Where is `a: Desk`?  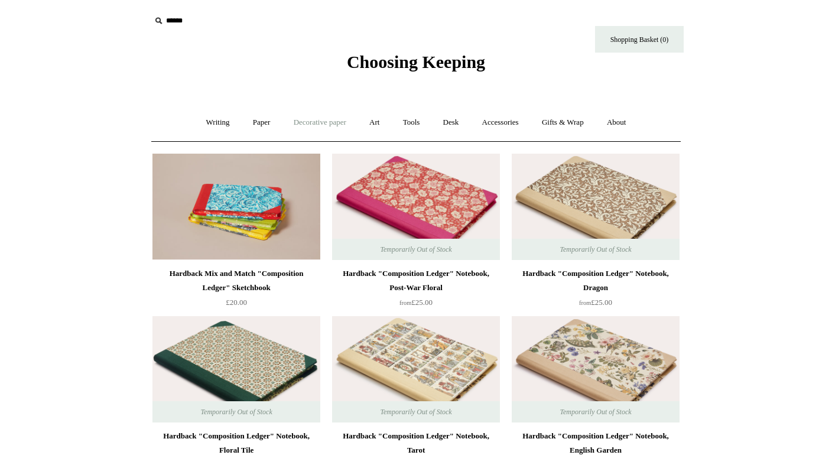 a: Desk is located at coordinates (451, 122).